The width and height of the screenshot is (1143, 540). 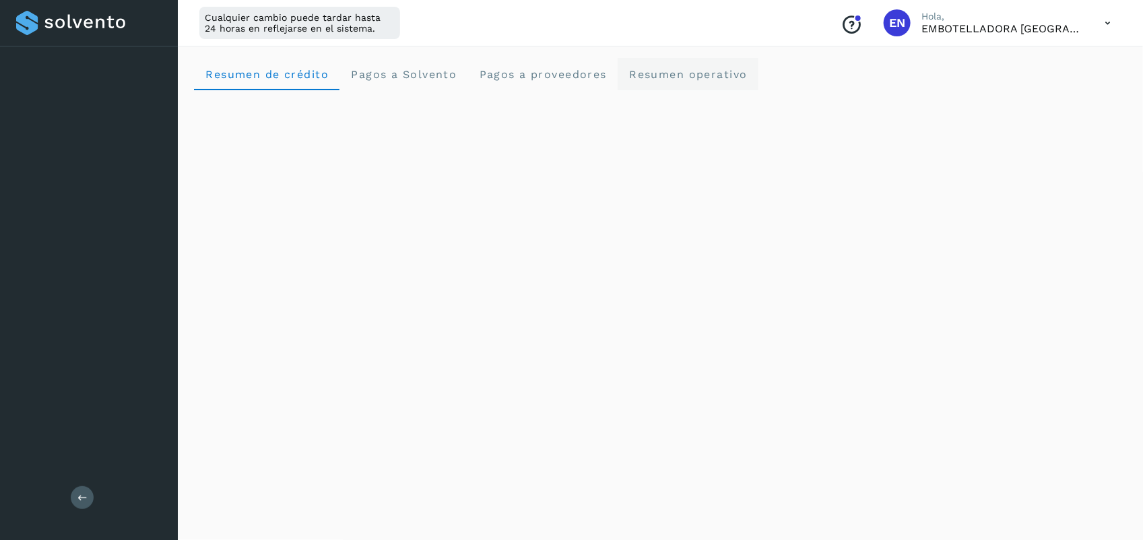 What do you see at coordinates (267, 74) in the screenshot?
I see `span: Resumen de crédito` at bounding box center [267, 74].